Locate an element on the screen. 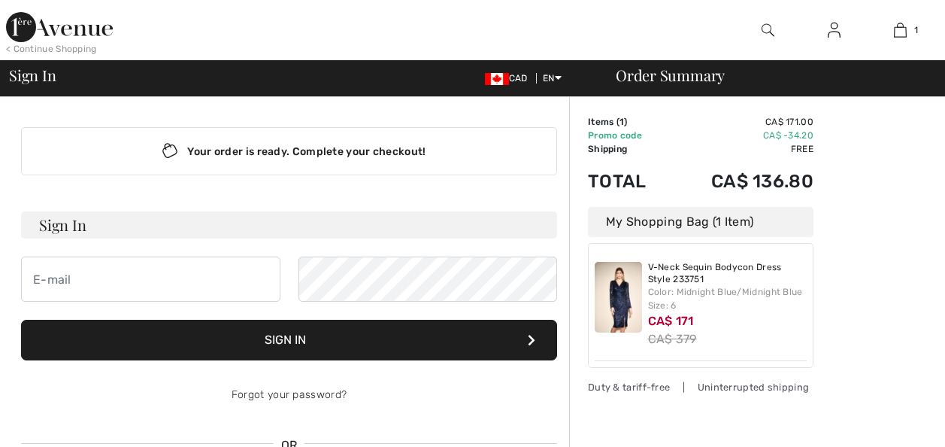  img: 1ère Avenue is located at coordinates (59, 27).